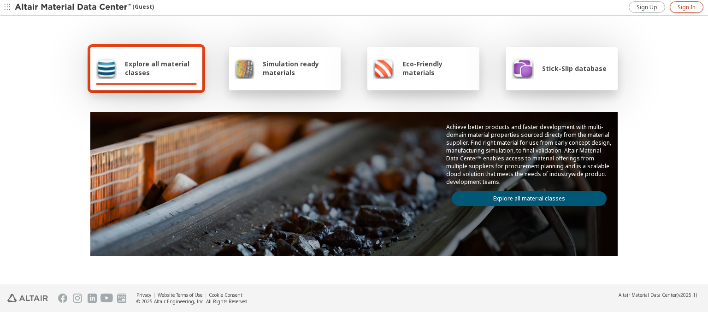  I want to click on img: Stick-Slip database, so click(523, 68).